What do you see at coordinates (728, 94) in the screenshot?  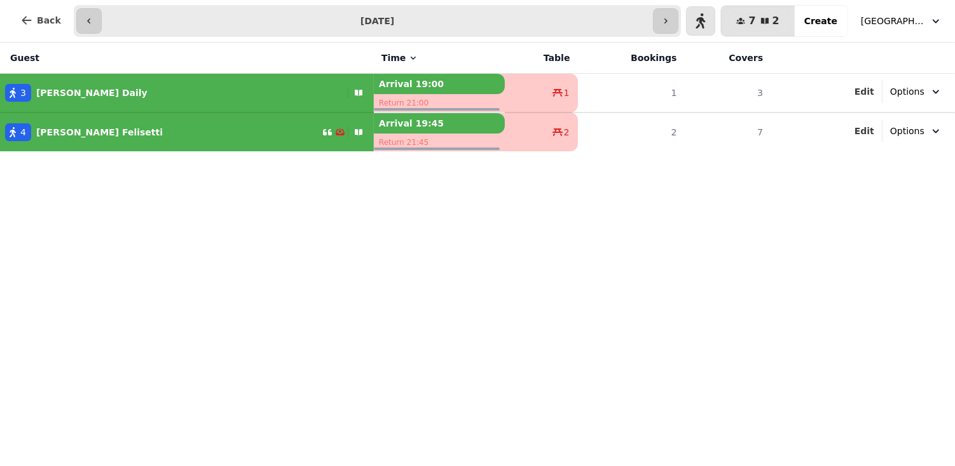 I see `td: 3` at bounding box center [728, 94].